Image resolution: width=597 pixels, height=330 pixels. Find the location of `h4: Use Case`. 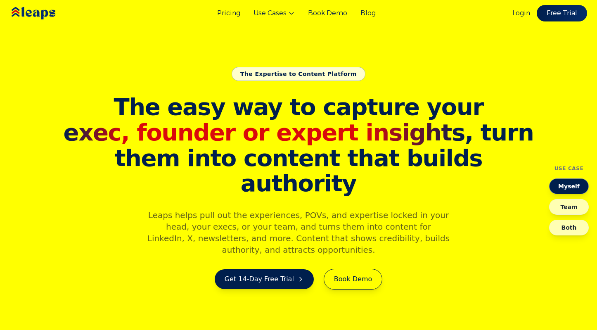

h4: Use Case is located at coordinates (569, 168).